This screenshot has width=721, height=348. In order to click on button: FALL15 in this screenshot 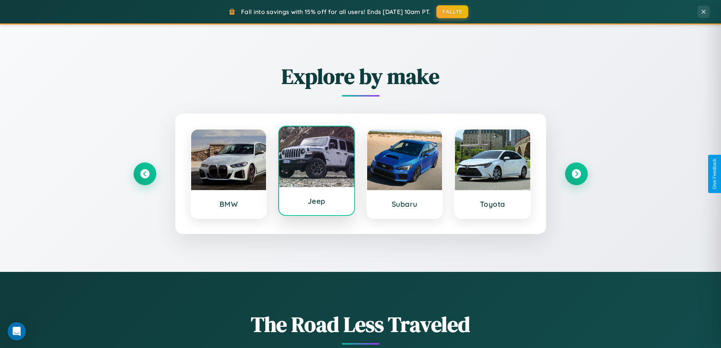, I will do `click(452, 12)`.